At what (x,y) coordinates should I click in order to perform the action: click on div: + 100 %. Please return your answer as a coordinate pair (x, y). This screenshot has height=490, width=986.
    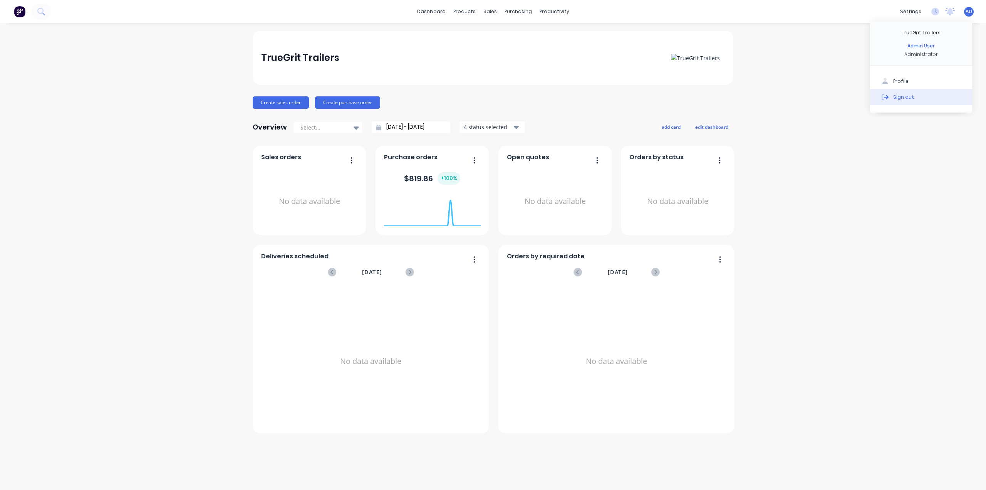
    Looking at the image, I should click on (449, 178).